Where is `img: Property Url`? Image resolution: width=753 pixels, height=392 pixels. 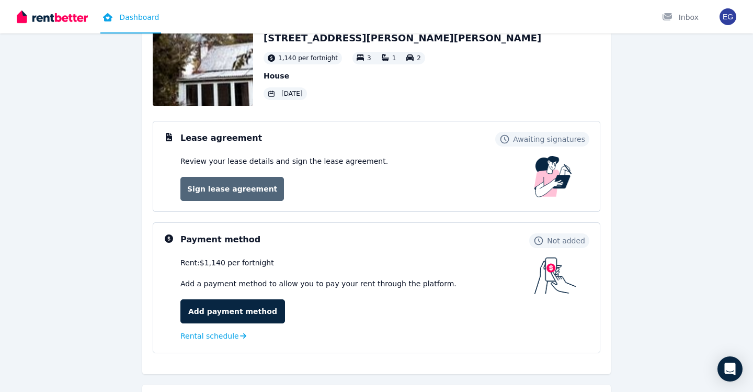
img: Property Url is located at coordinates (203, 68).